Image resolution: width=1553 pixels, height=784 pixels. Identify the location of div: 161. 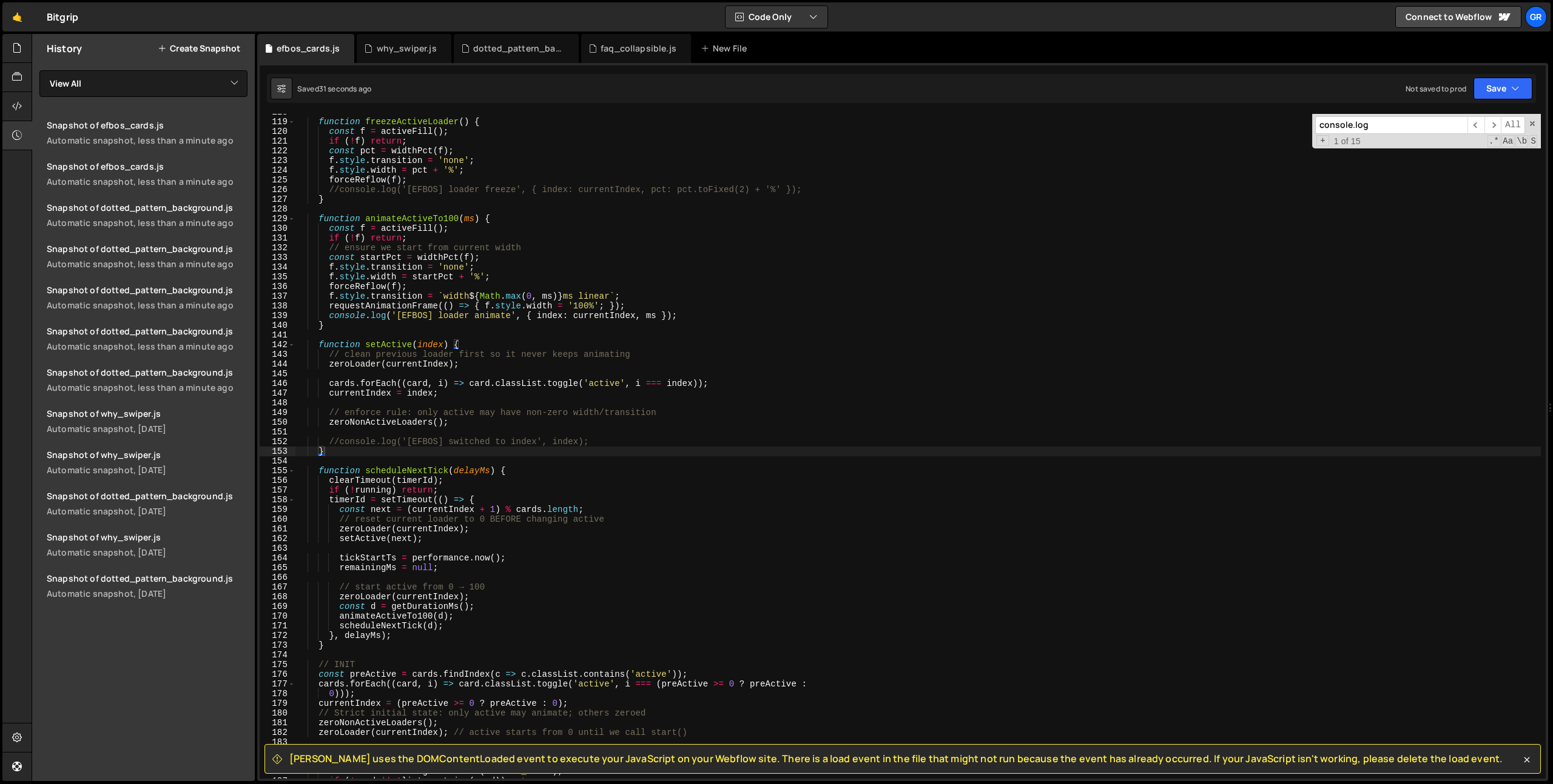
(277, 529).